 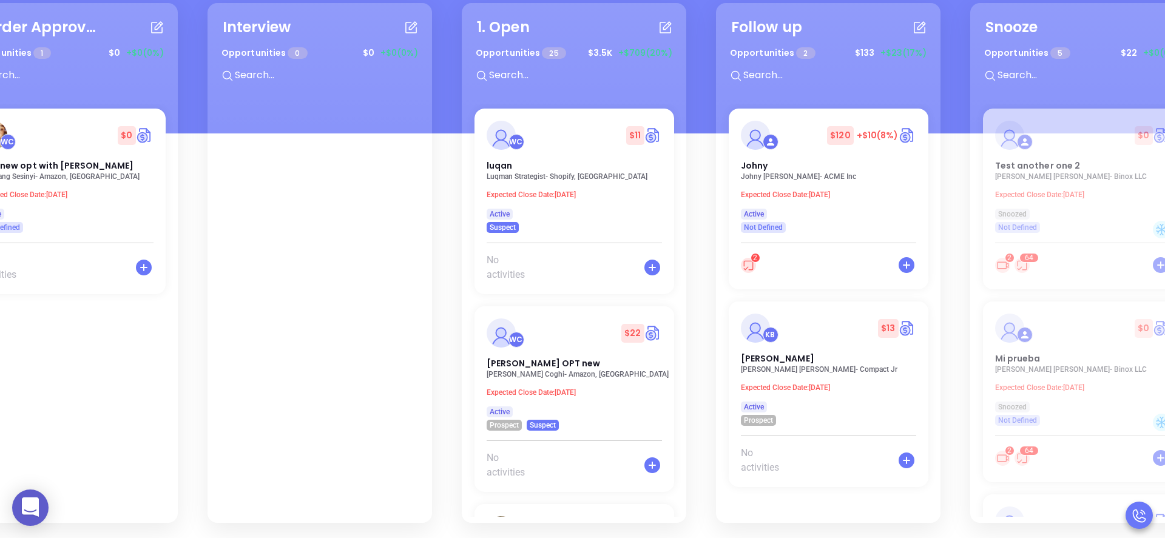 I want to click on img: Robson, so click(x=755, y=328).